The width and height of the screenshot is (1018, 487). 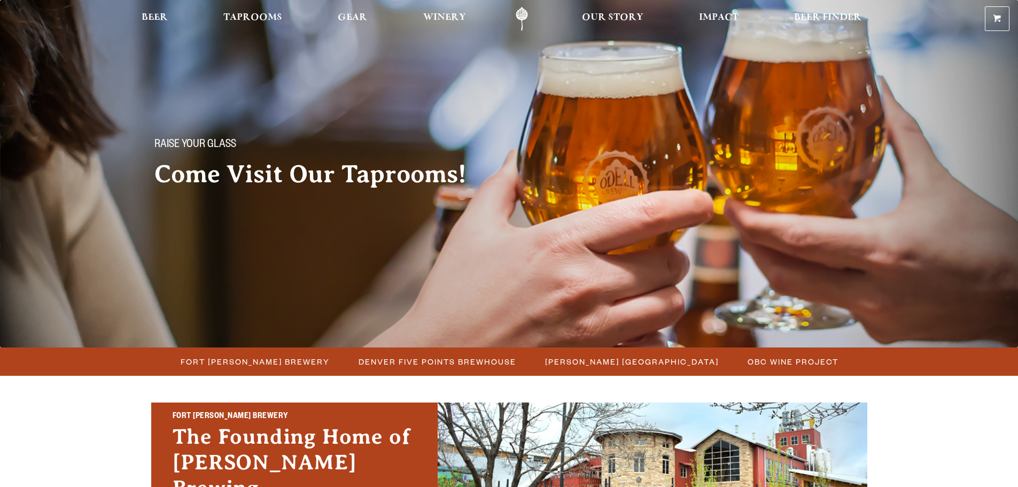 I want to click on span: Our Story, so click(x=612, y=18).